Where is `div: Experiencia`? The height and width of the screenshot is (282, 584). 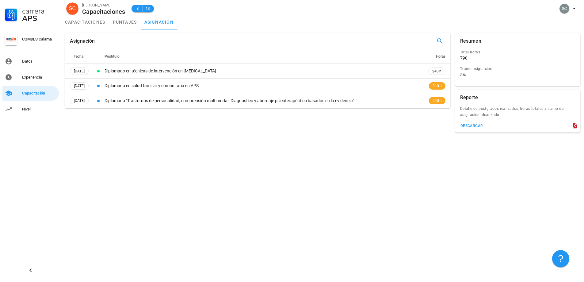 div: Experiencia is located at coordinates (39, 77).